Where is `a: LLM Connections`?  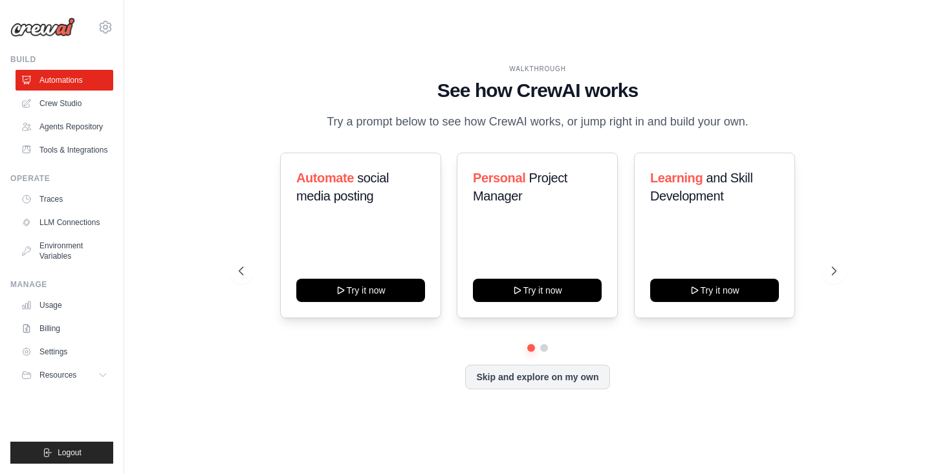
a: LLM Connections is located at coordinates (64, 222).